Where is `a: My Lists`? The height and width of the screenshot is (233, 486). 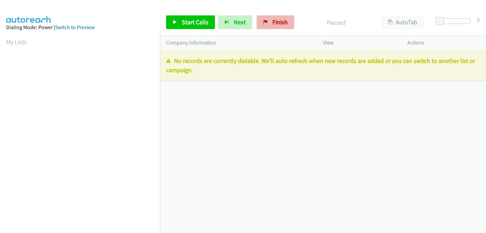
a: My Lists is located at coordinates (16, 42).